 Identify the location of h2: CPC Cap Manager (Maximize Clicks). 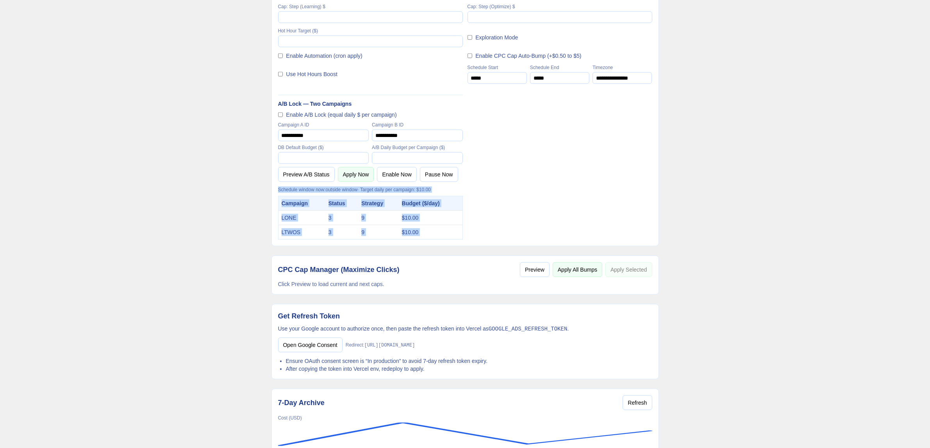
(339, 270).